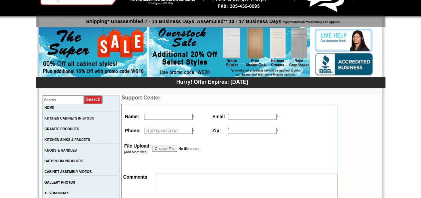 Image resolution: width=421 pixels, height=198 pixels. I want to click on td: Support Center, so click(229, 98).